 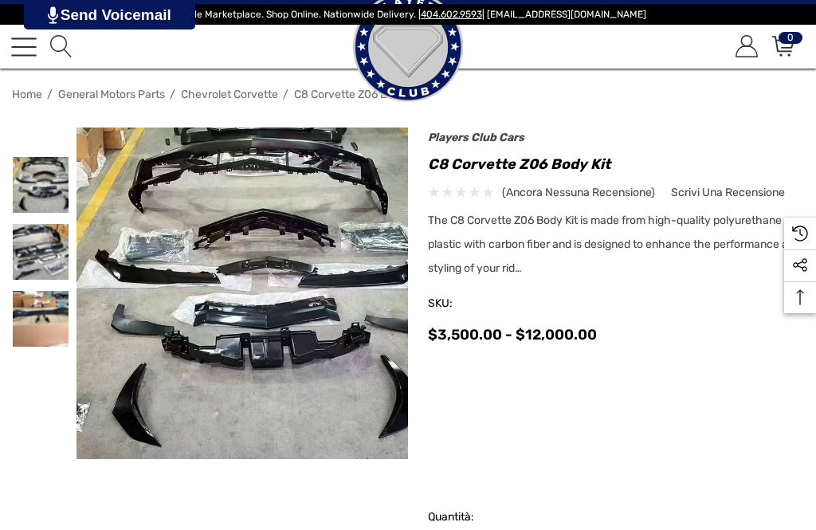 What do you see at coordinates (800, 265) in the screenshot?
I see `svg: Social Media` at bounding box center [800, 265].